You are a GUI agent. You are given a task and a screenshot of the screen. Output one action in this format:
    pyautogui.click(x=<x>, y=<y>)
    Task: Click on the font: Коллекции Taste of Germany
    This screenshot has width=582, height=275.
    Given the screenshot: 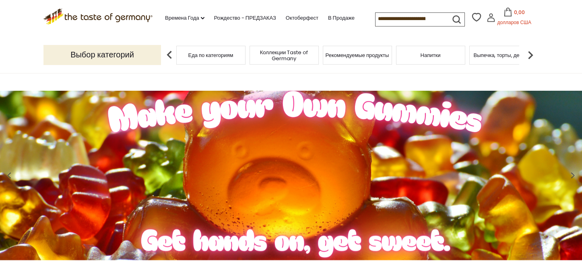 What is the action you would take?
    pyautogui.click(x=284, y=55)
    